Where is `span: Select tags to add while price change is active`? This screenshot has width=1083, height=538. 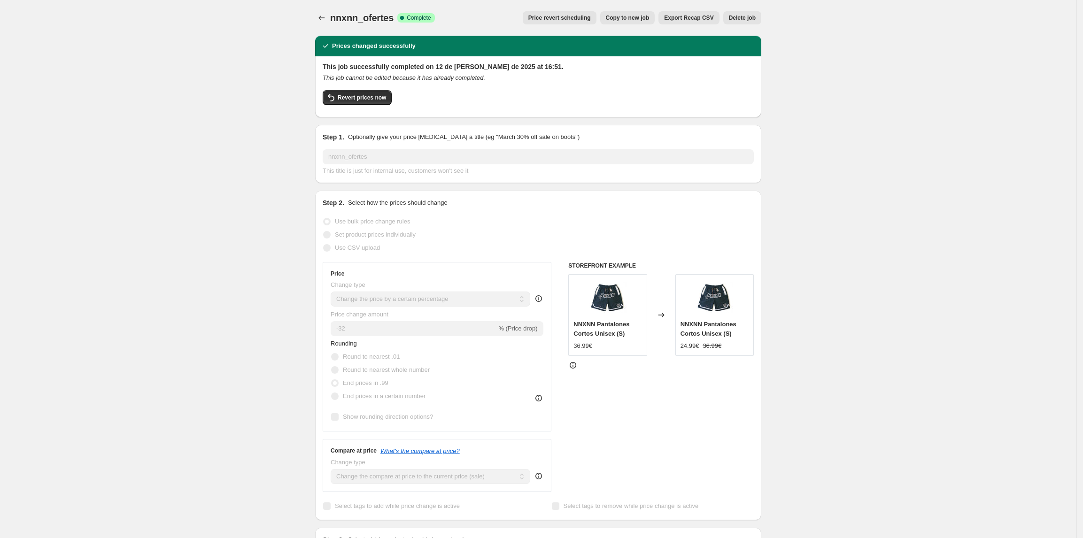 span: Select tags to add while price change is active is located at coordinates (397, 506).